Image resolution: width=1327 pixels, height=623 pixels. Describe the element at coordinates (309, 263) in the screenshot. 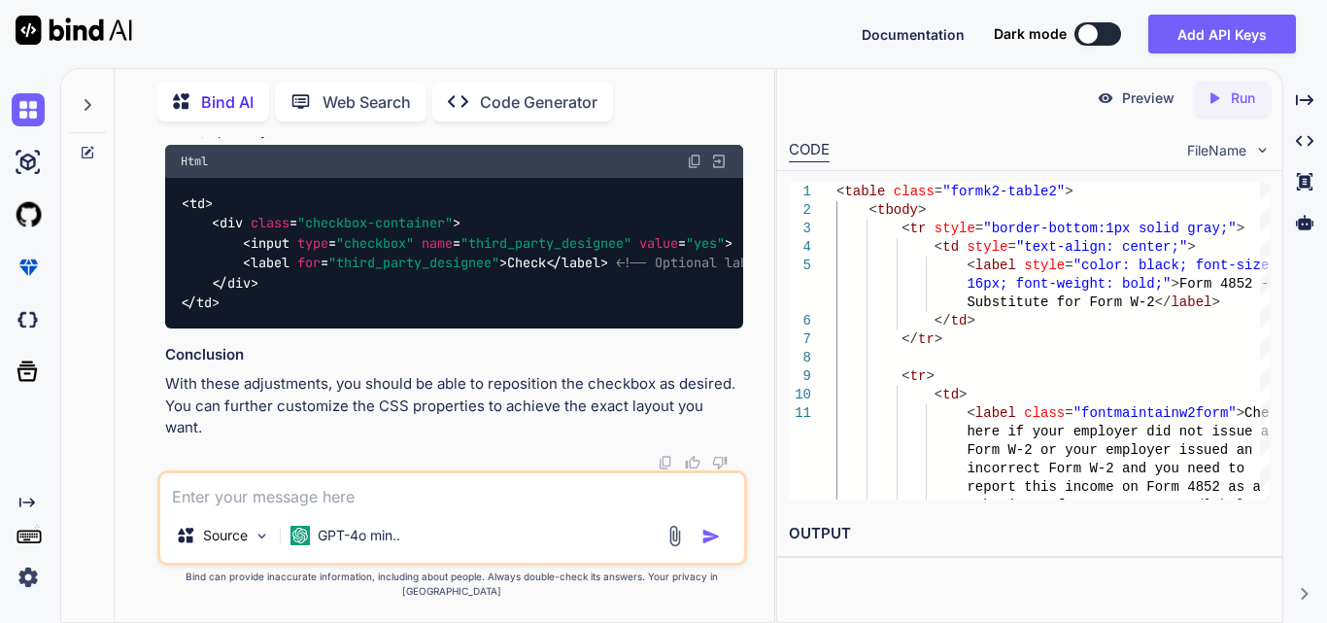

I see `span: for` at that location.